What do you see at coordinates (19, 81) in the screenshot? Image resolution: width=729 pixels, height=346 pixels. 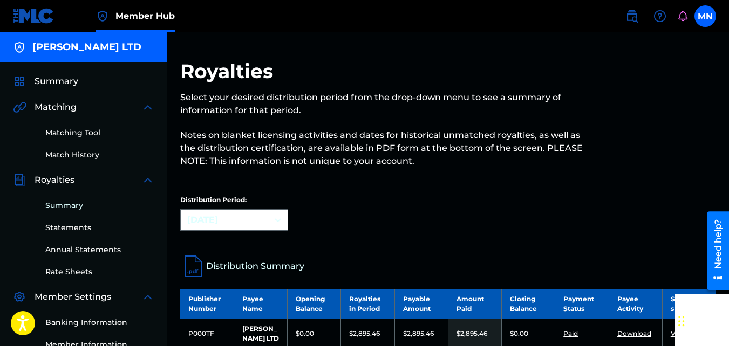 I see `img: Summary` at bounding box center [19, 81].